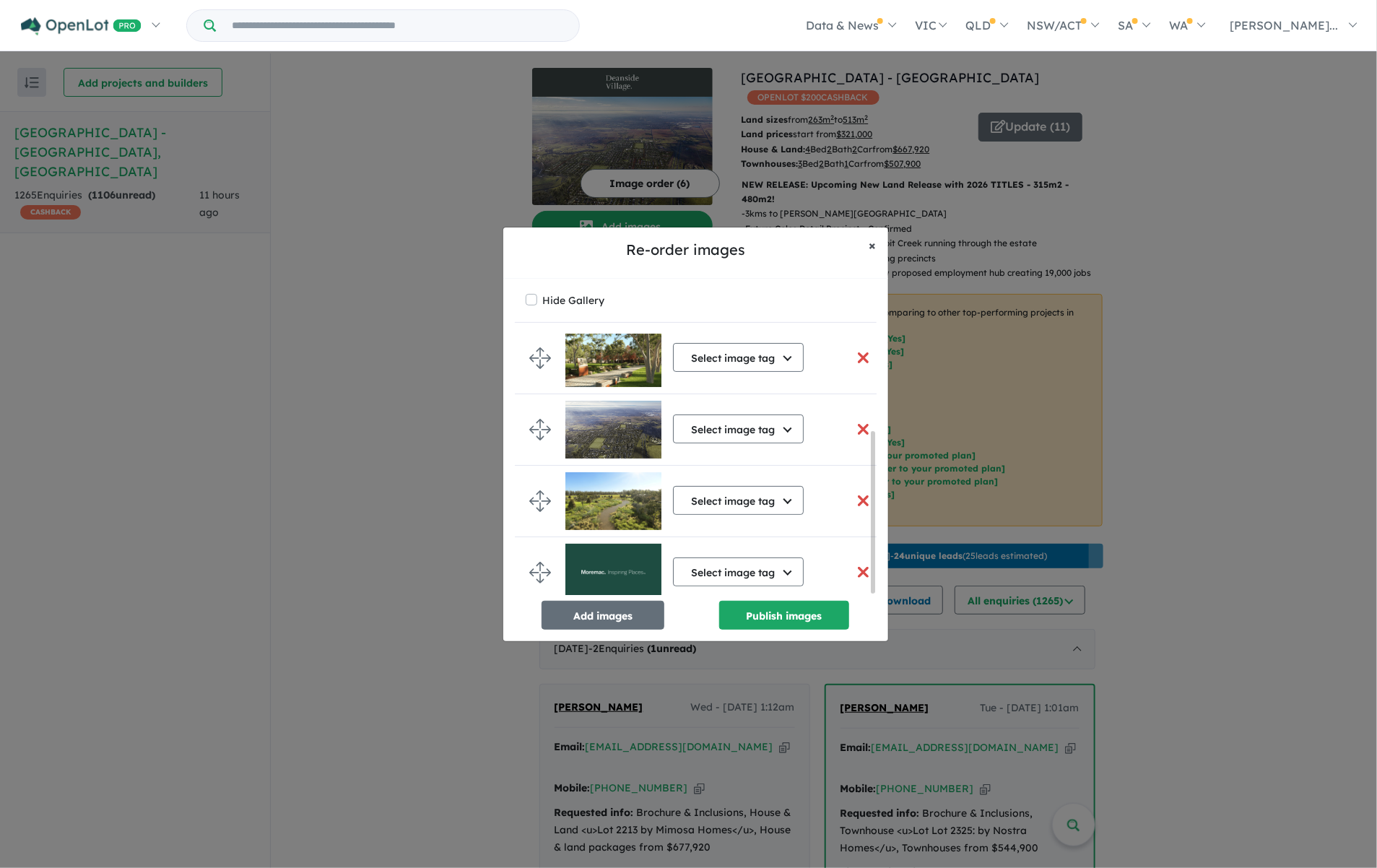  What do you see at coordinates (397, 25) in the screenshot?
I see `input: Try estate name, suburb, builder or developer` at bounding box center [397, 25].